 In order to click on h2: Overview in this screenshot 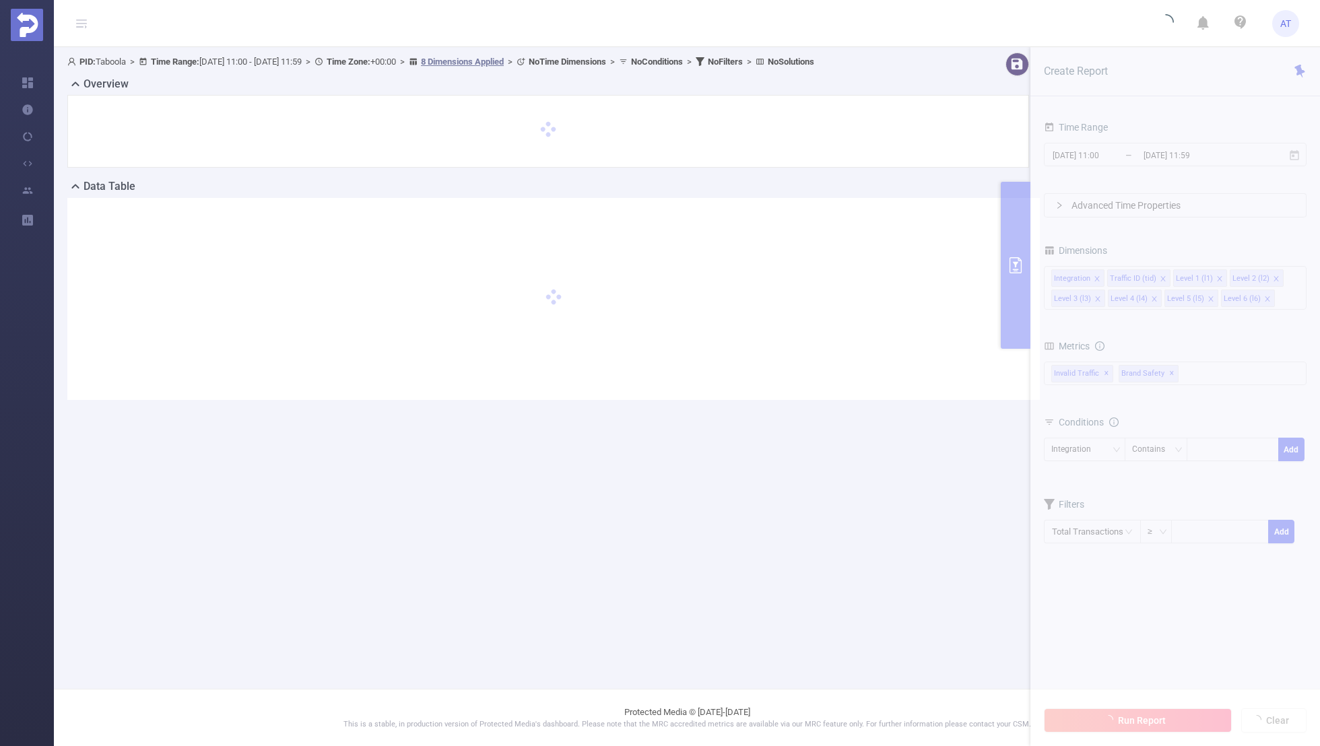, I will do `click(106, 84)`.